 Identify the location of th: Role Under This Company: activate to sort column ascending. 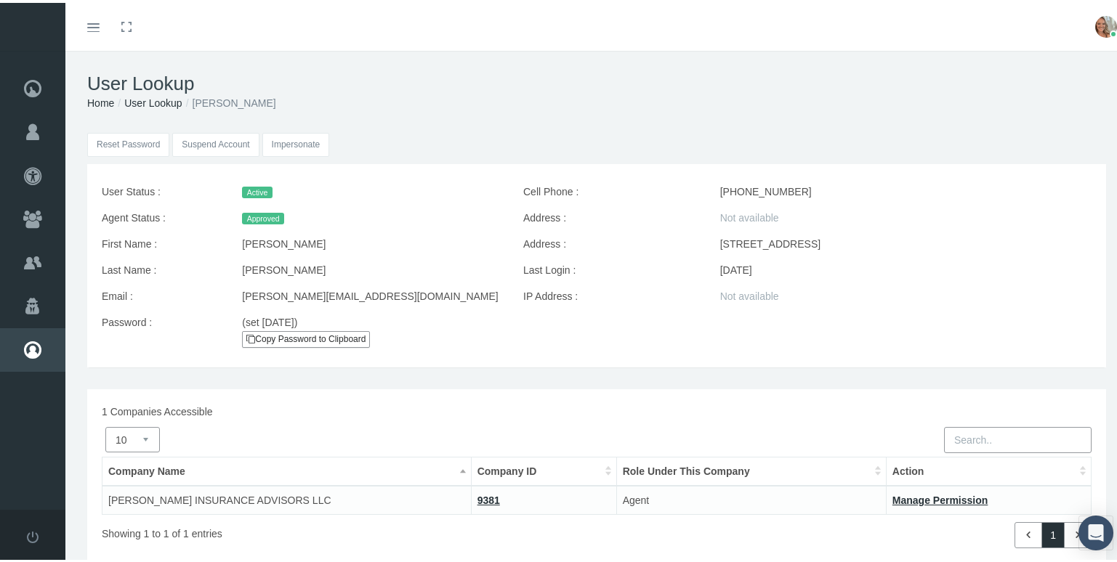
(751, 469).